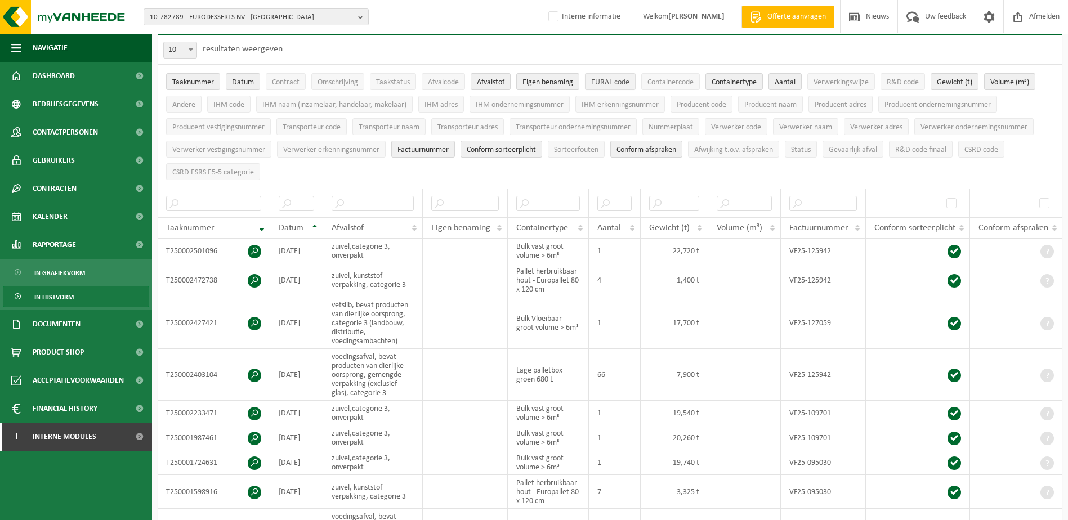  Describe the element at coordinates (50, 48) in the screenshot. I see `span: Navigatie` at that location.